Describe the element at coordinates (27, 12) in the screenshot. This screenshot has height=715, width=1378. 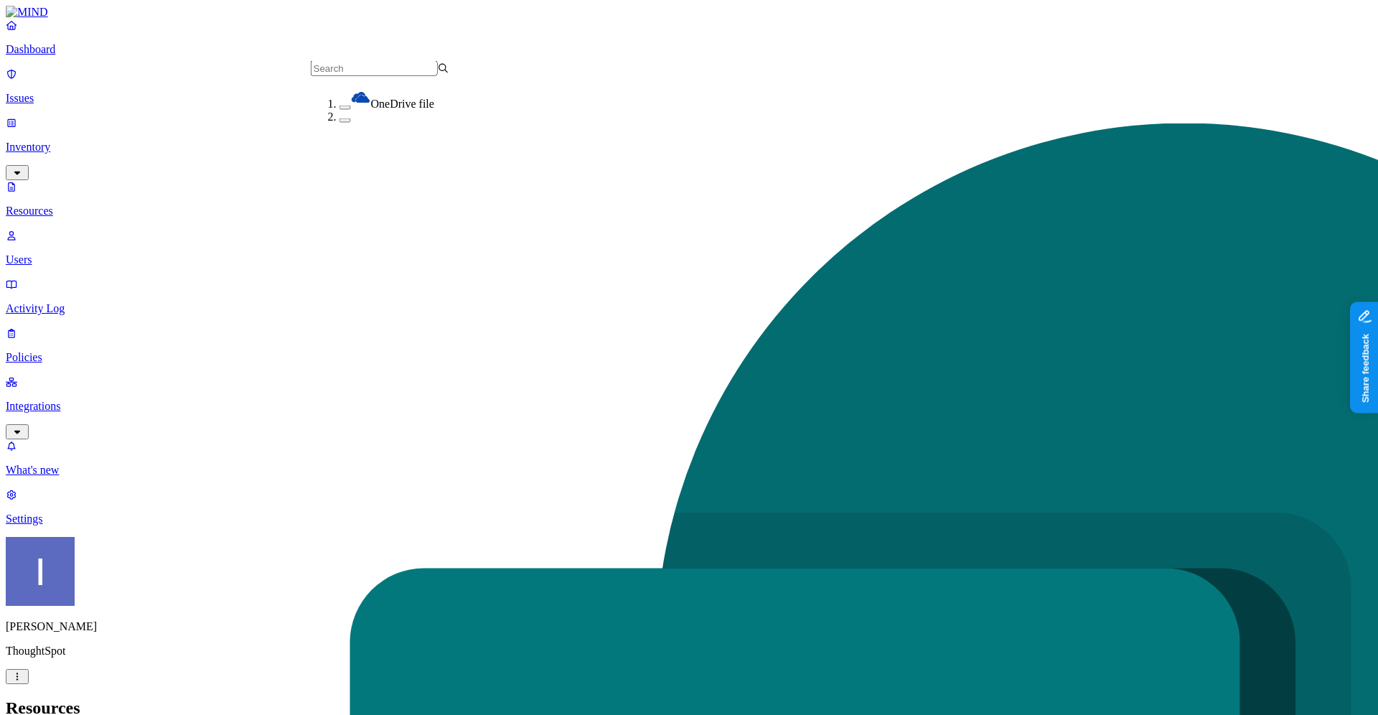
I see `img: MIND` at that location.